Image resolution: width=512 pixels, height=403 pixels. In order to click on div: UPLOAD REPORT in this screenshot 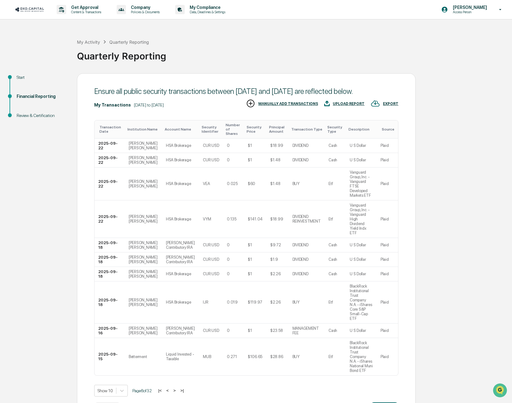, I will do `click(349, 104)`.